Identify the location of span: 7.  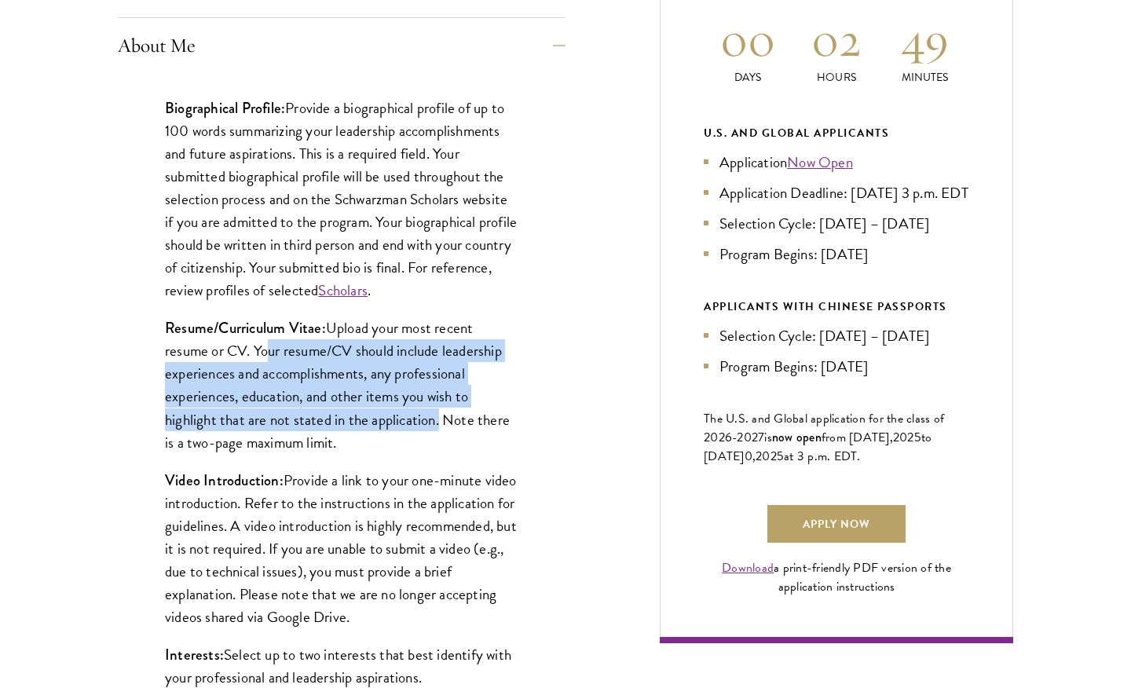
(761, 437).